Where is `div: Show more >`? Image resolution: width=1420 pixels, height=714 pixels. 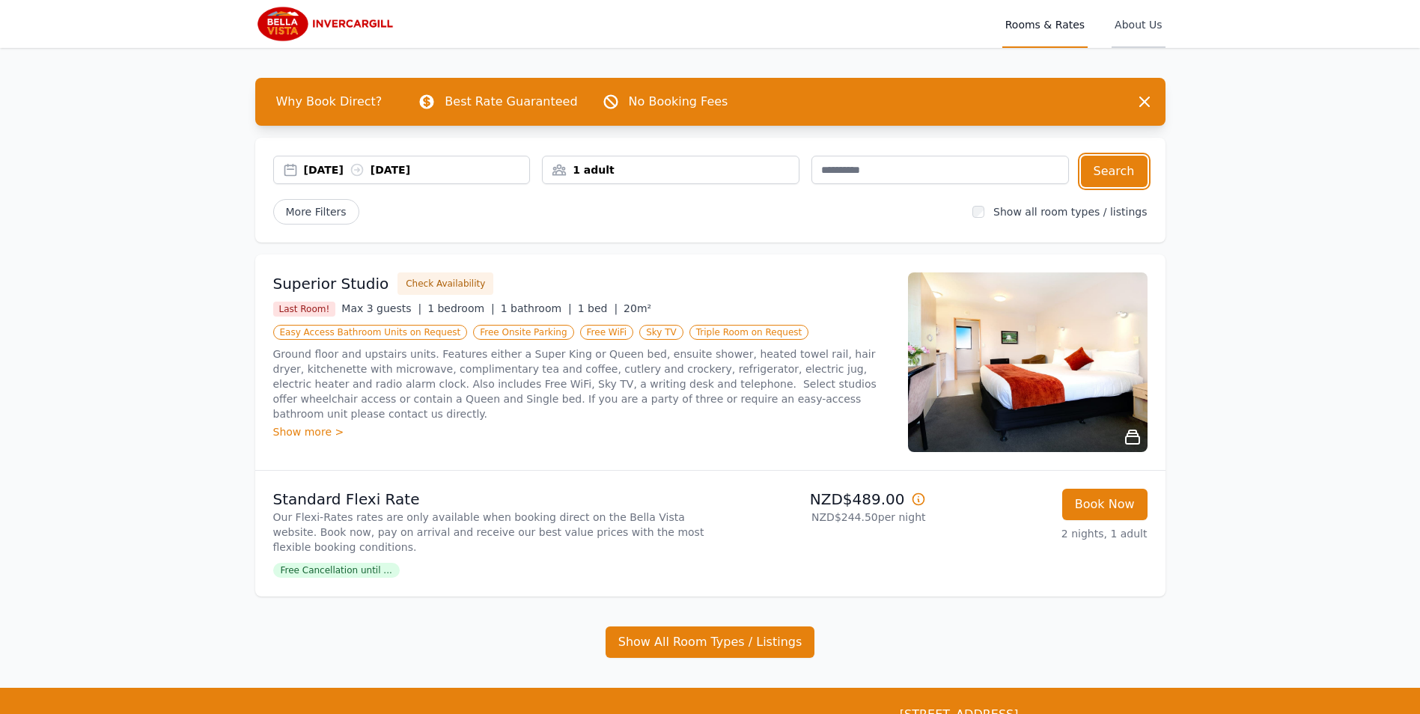
div: Show more > is located at coordinates (581, 432).